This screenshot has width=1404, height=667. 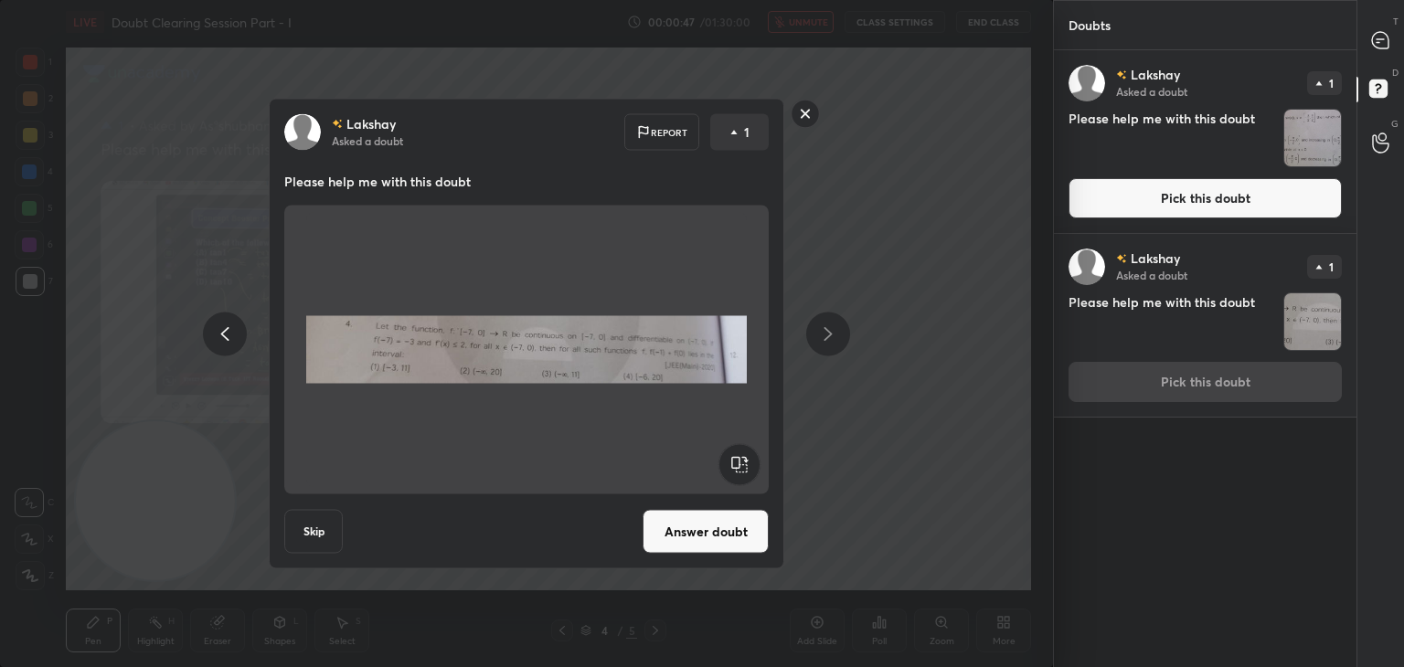 What do you see at coordinates (706, 532) in the screenshot?
I see `button: Answer doubt` at bounding box center [706, 532].